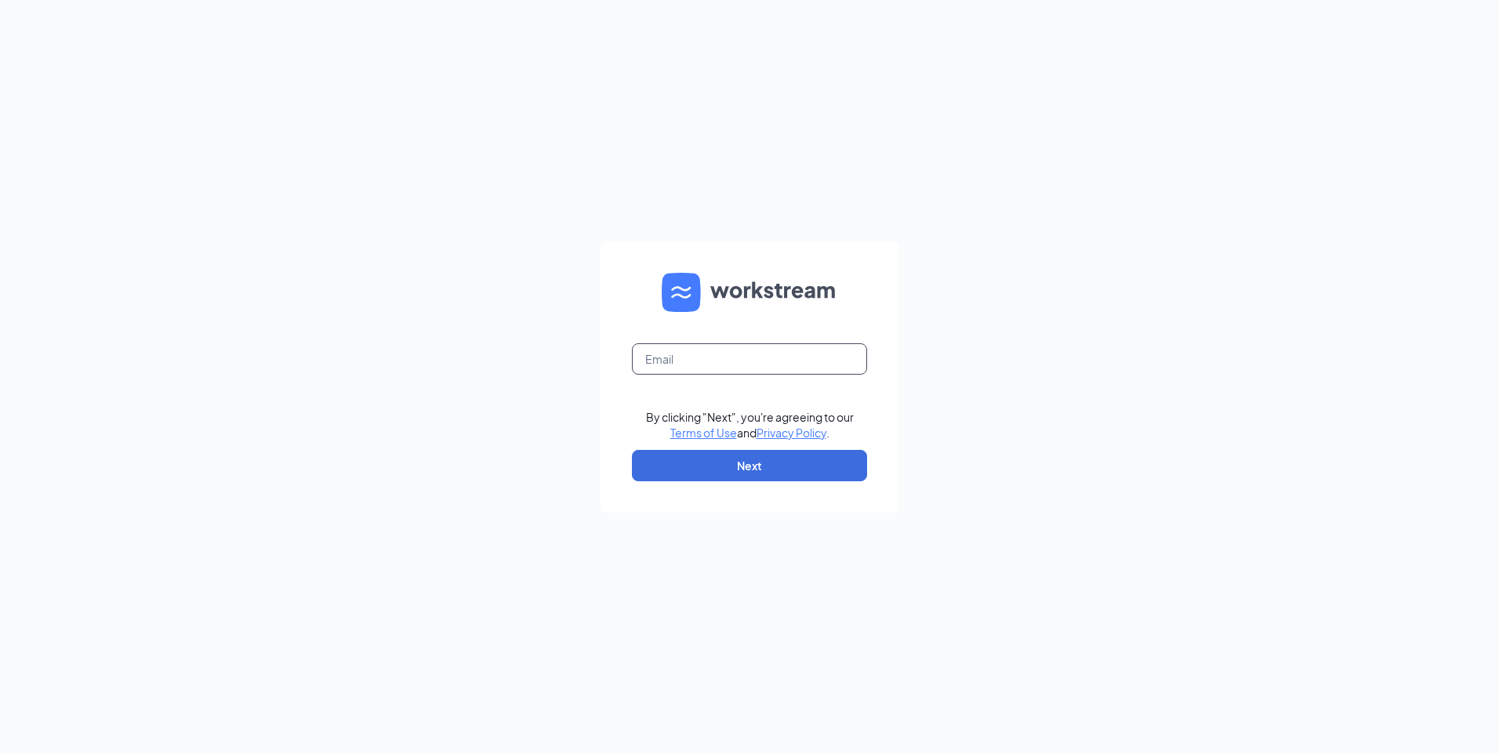  Describe the element at coordinates (791, 433) in the screenshot. I see `a: Privacy Policy` at that location.